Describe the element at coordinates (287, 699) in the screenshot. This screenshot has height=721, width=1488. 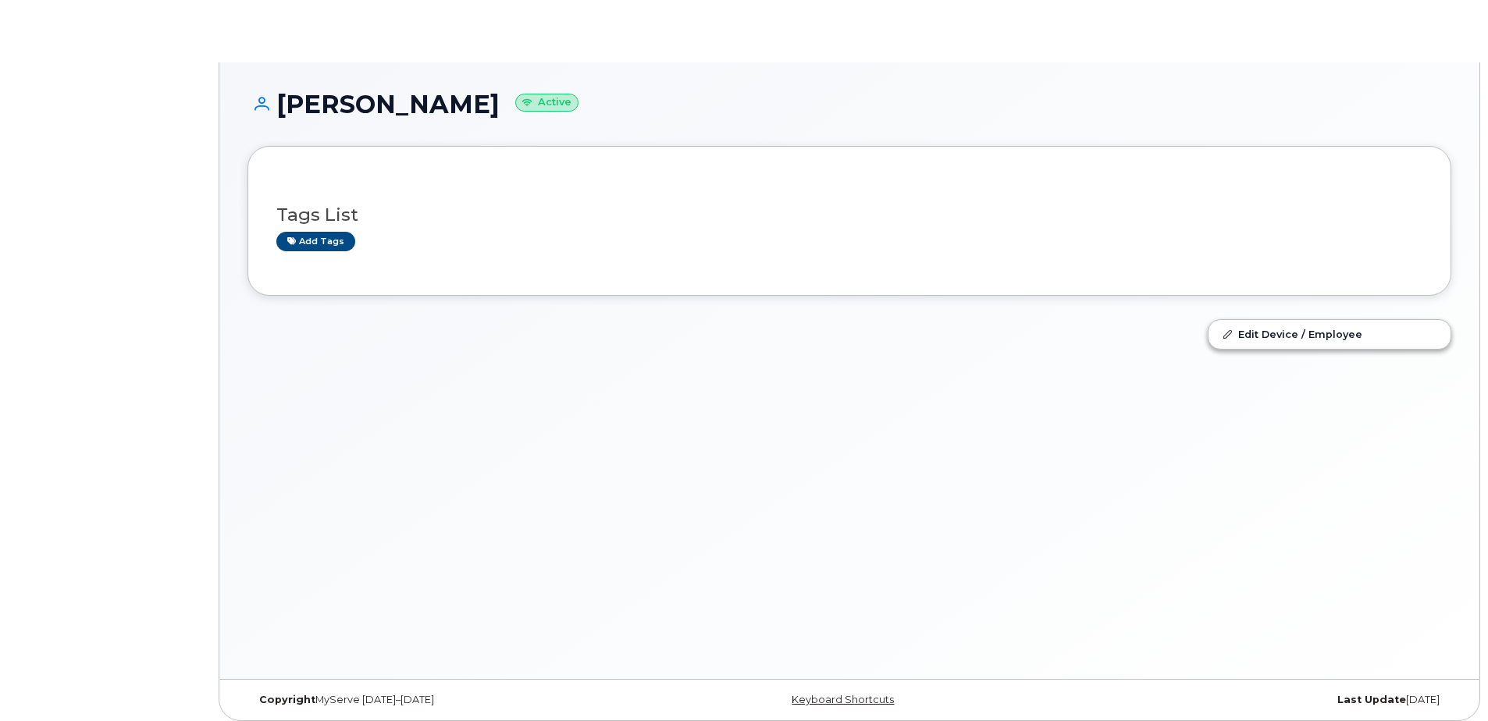
I see `strong: Copyright` at that location.